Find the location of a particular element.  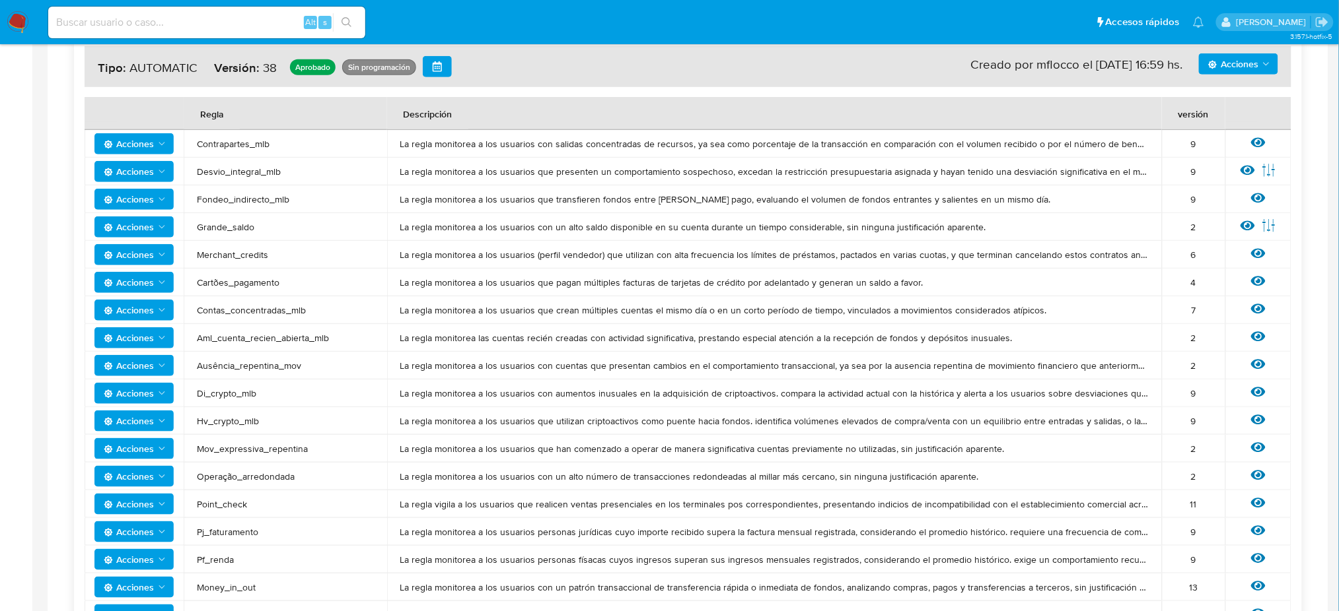

input: Buscar usuario o caso... is located at coordinates (207, 22).